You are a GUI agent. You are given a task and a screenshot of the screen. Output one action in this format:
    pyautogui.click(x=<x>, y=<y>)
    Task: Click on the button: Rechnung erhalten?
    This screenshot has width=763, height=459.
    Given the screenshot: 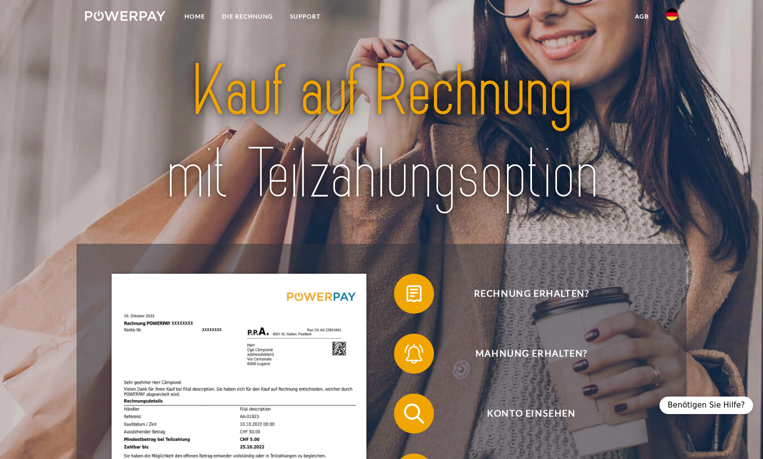 What is the action you would take?
    pyautogui.click(x=524, y=294)
    